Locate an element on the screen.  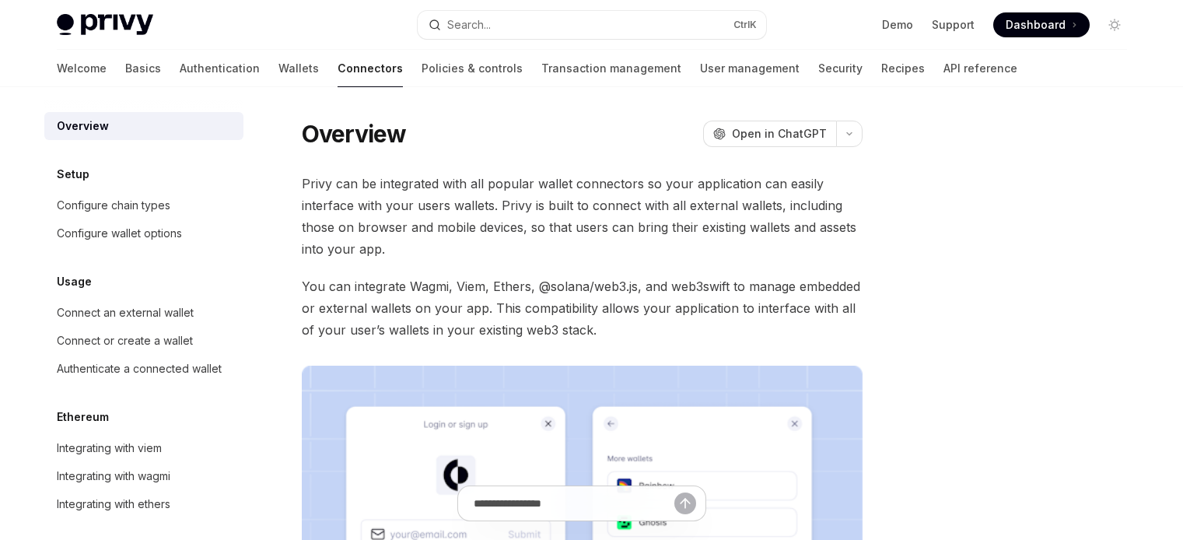
button: Search...CtrlK is located at coordinates (592, 25).